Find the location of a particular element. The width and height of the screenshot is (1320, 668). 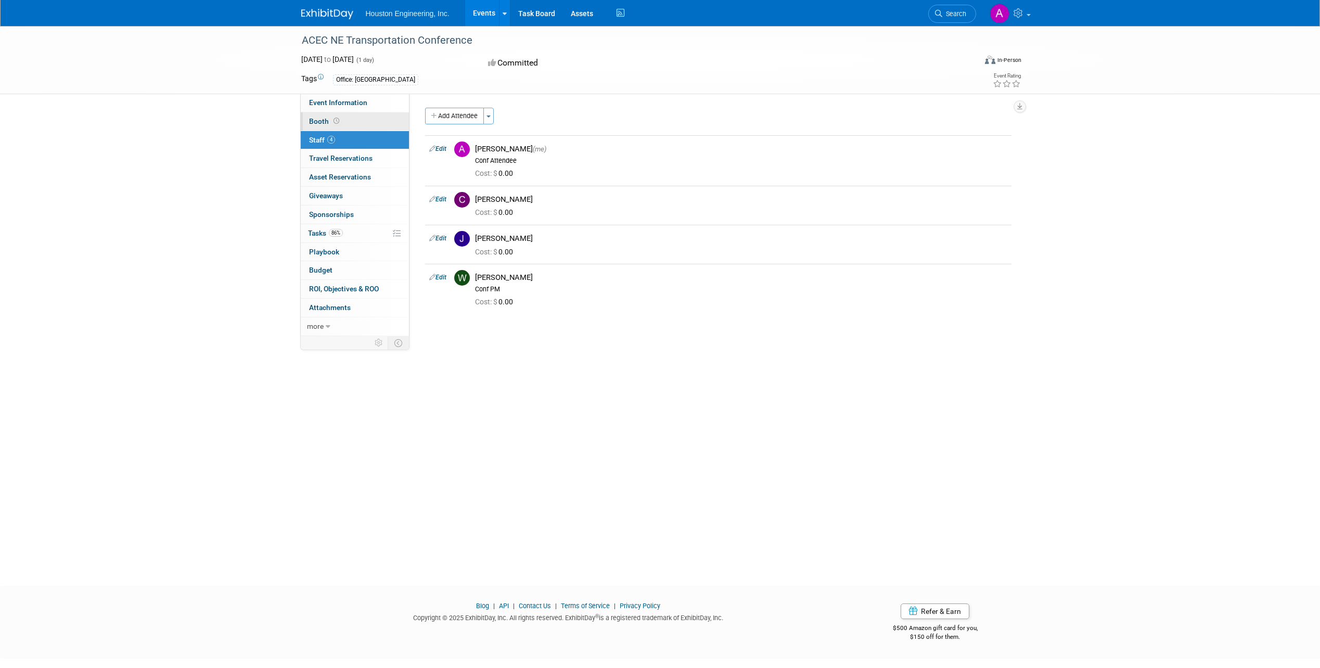

div: Committed is located at coordinates (600, 63).